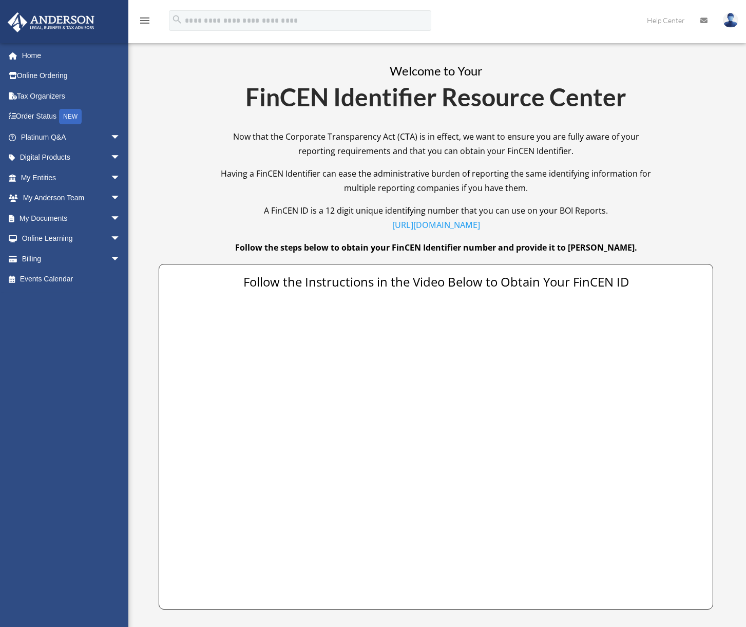  Describe the element at coordinates (436, 148) in the screenshot. I see `p: Now that the Corporate Transparency Act (CTA) is in effect, we want to ensure you are fully aware...` at that location.